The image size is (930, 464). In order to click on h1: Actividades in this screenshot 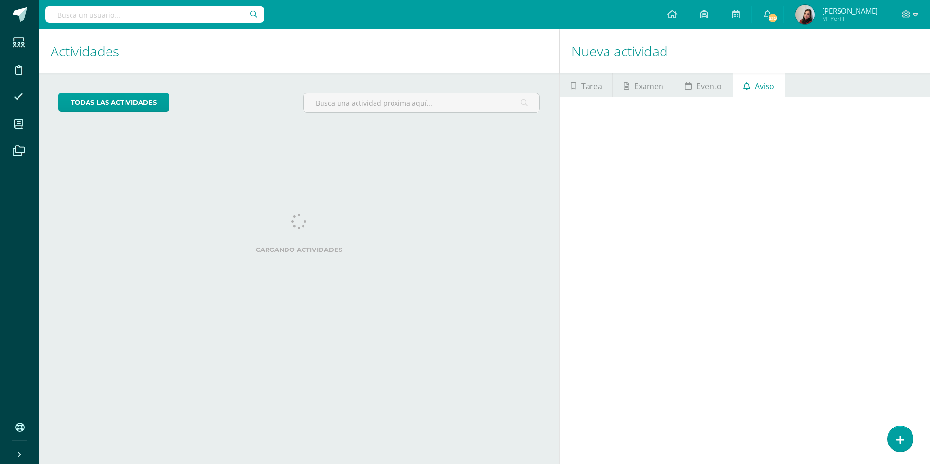, I will do `click(299, 51)`.